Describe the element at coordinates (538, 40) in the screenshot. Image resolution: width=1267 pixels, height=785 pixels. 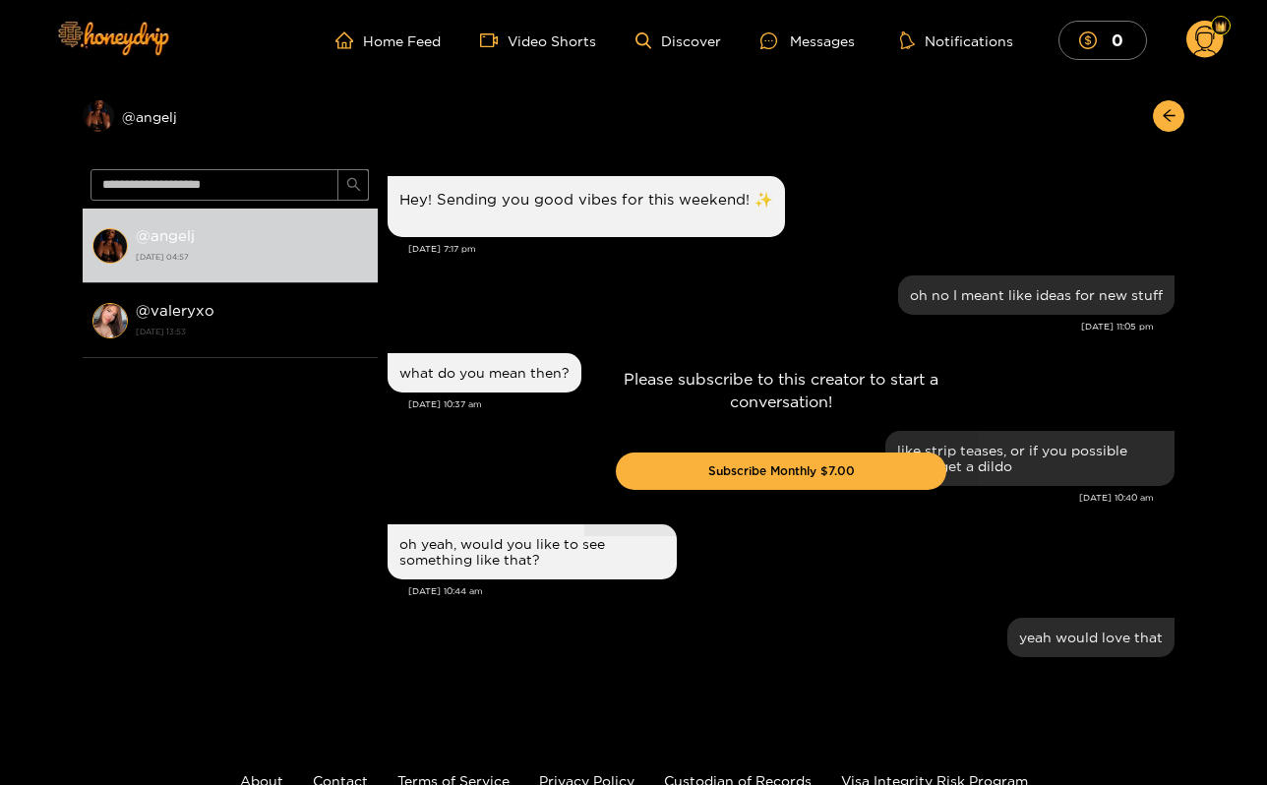
I see `a: Video Shorts` at that location.